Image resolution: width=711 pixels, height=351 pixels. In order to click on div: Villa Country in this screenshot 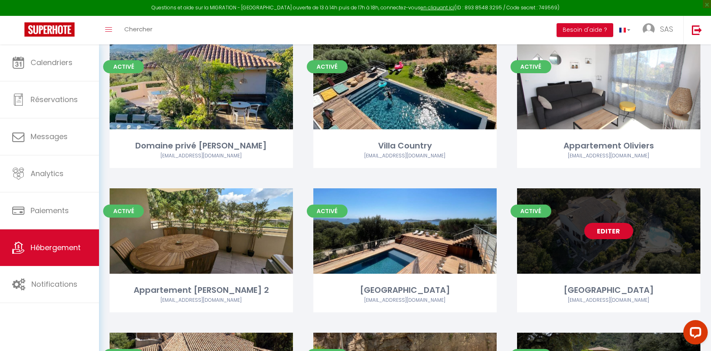, I will do `click(405, 146)`.